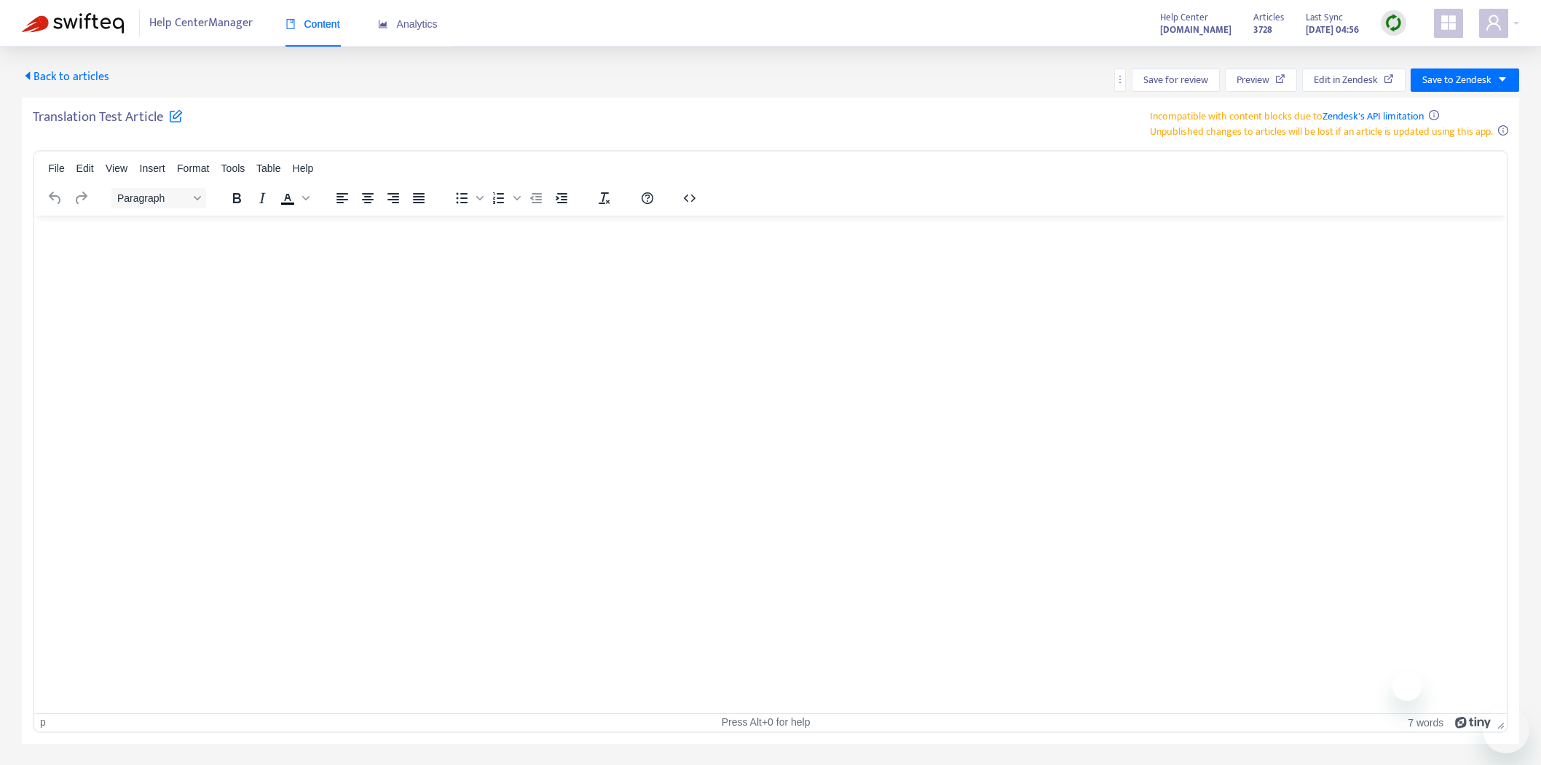  I want to click on button: Edit in Zendesk, so click(1354, 80).